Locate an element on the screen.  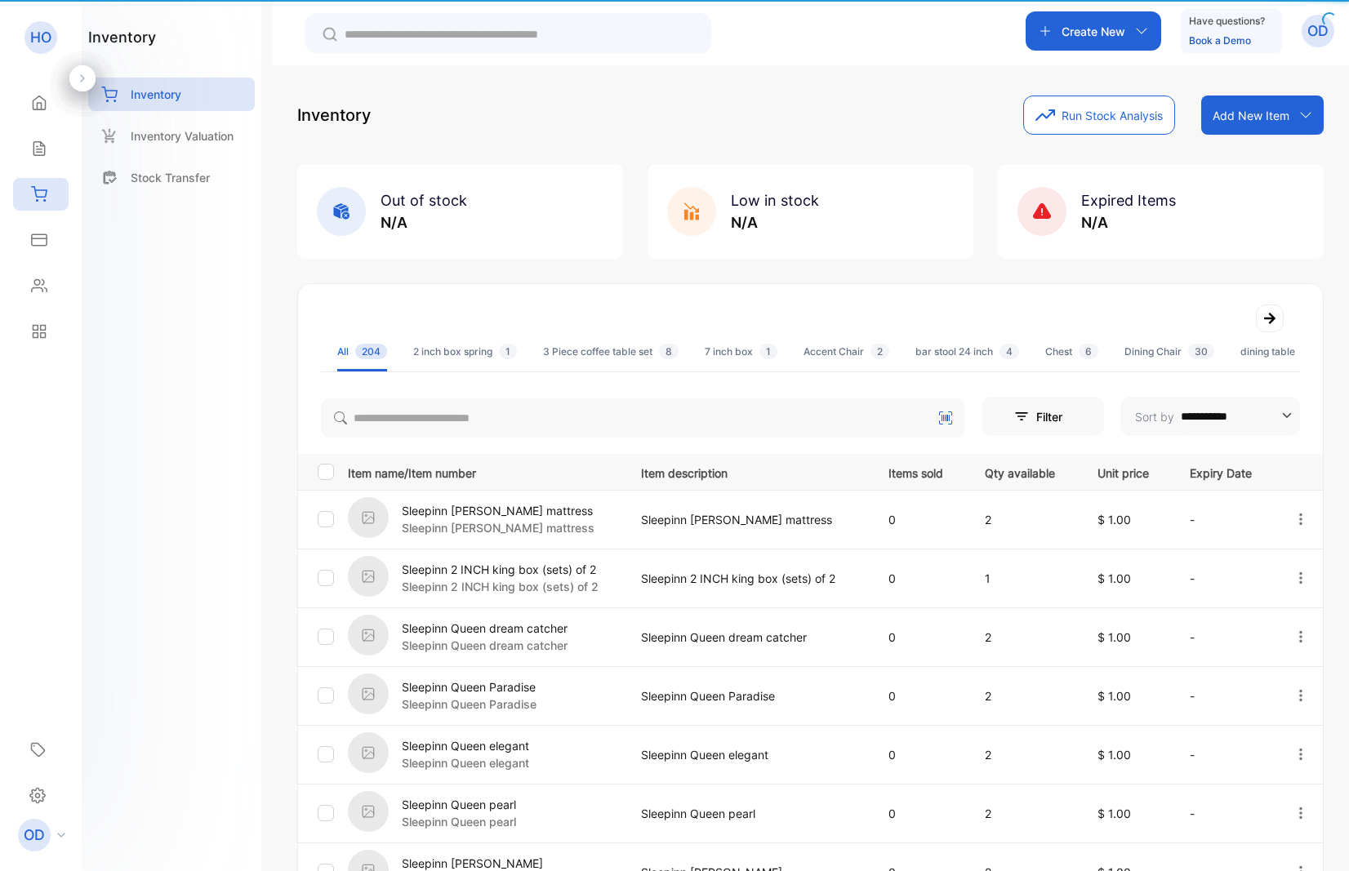
span: 30 is located at coordinates (1201, 351).